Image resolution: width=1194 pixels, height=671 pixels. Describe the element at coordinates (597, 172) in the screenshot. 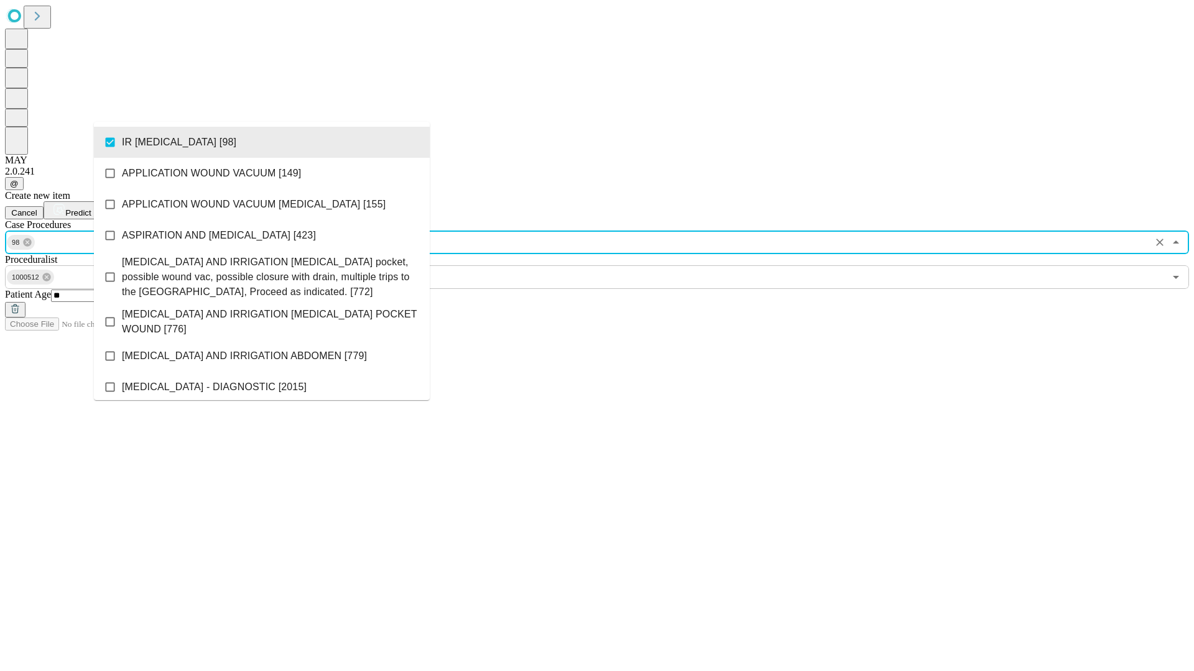

I see `div: 2.0.241` at that location.